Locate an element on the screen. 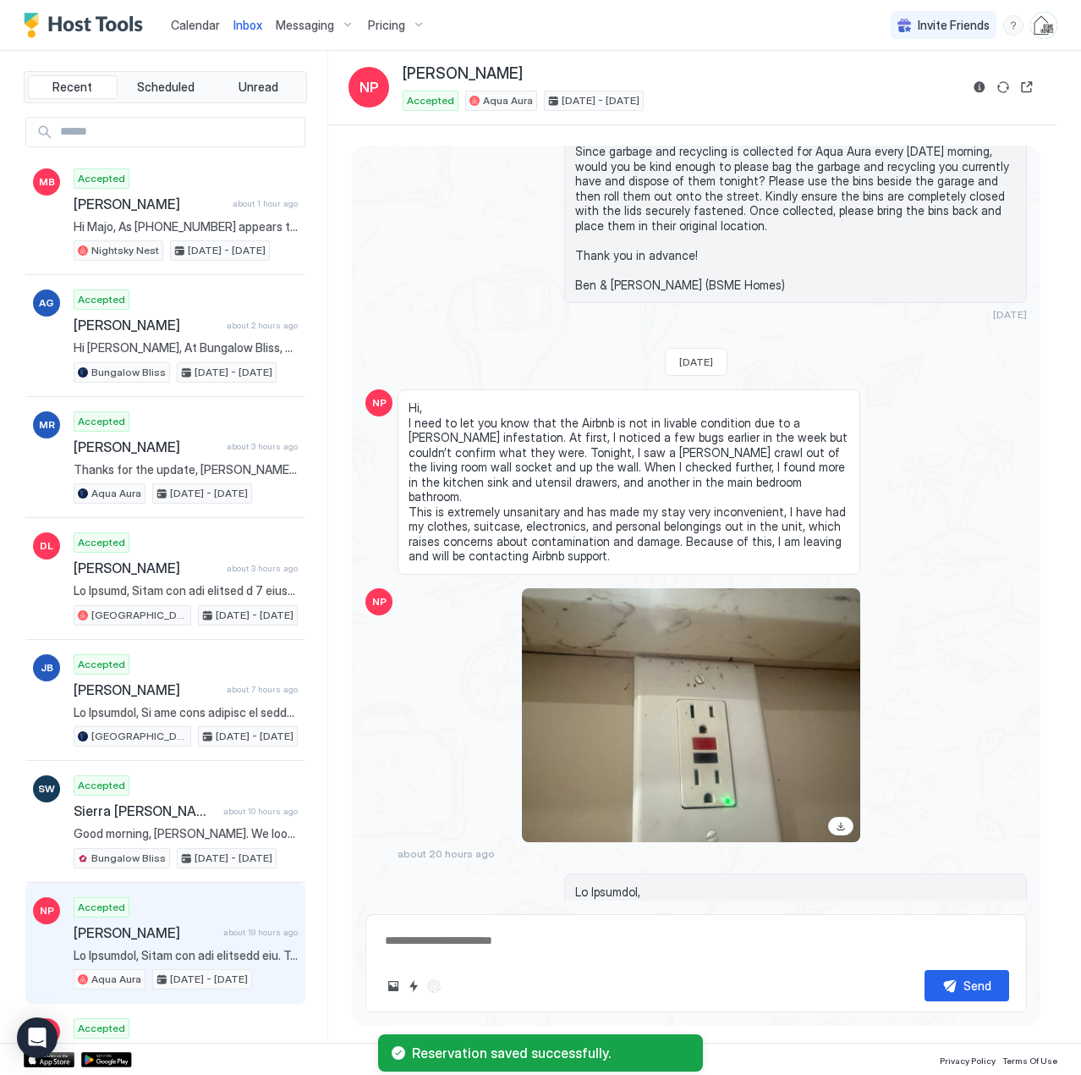 Image resolution: width=1081 pixels, height=1075 pixels. span: Lo Ipsumdol, Si ame cons adipisc el seddoei tem in Utlabore Etdol mag aliqua en adminim ven qui n... is located at coordinates (185, 712).